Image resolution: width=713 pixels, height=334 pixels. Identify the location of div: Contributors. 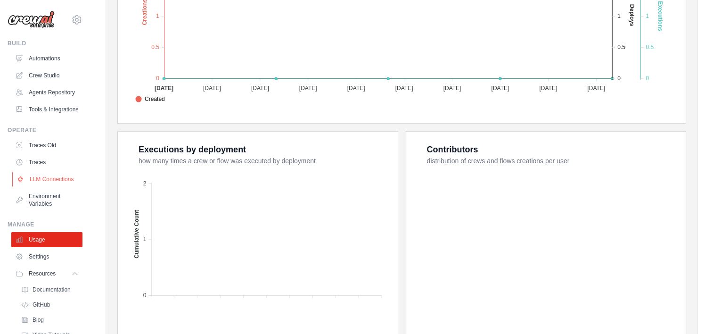
(453, 149).